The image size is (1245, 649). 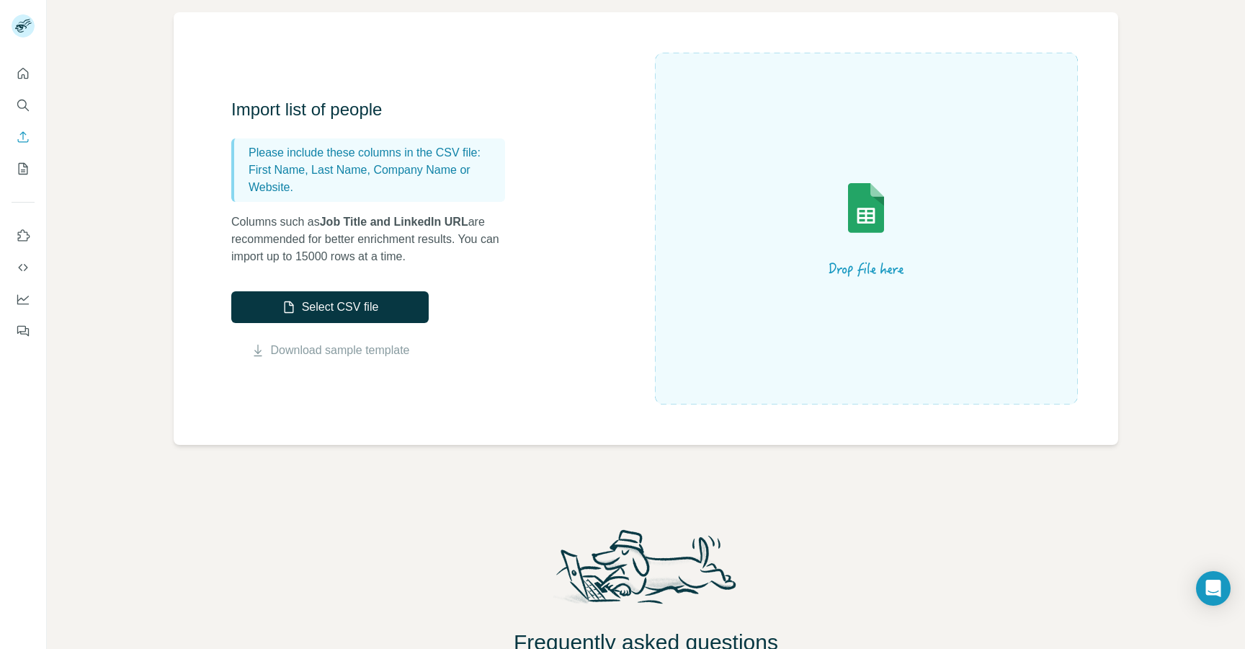 What do you see at coordinates (23, 74) in the screenshot?
I see `button: Quick start` at bounding box center [23, 74].